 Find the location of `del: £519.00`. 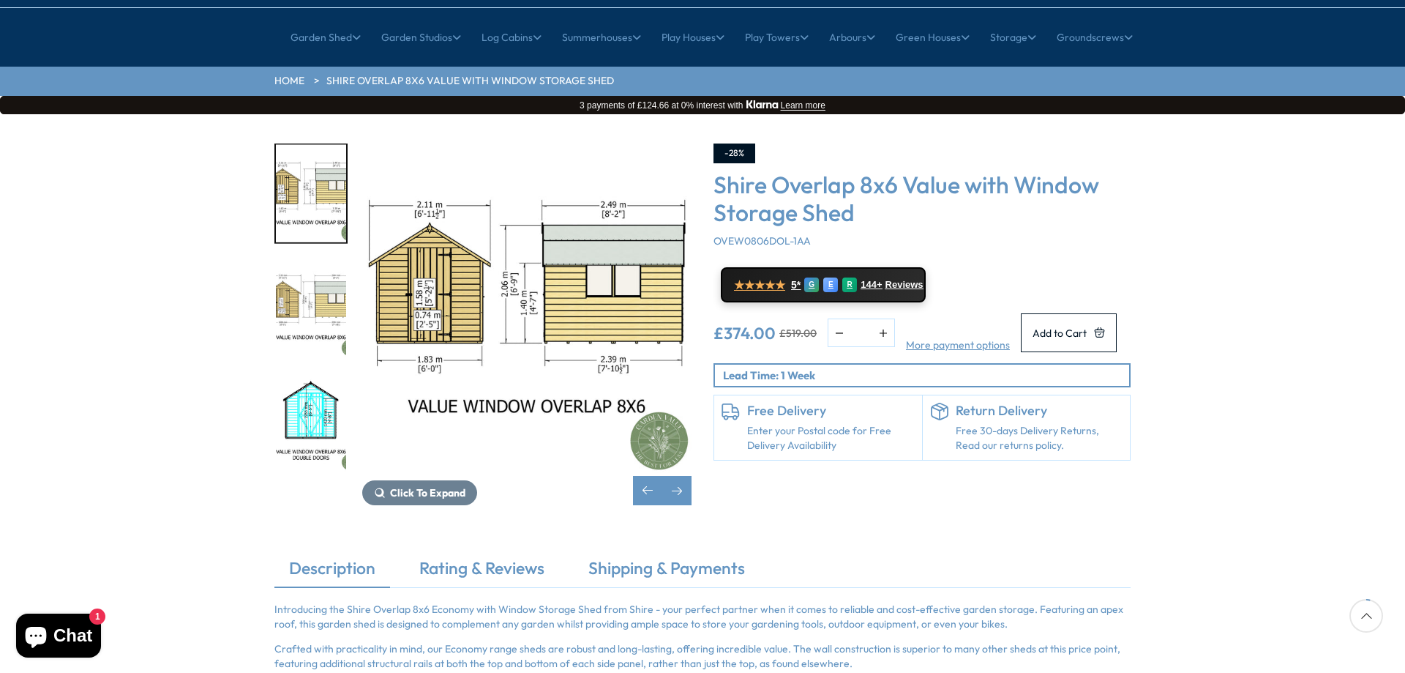

del: £519.00 is located at coordinates (798, 333).